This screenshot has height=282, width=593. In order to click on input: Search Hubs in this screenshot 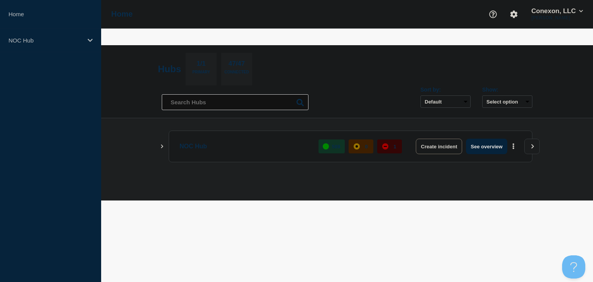, I will do `click(235, 102)`.